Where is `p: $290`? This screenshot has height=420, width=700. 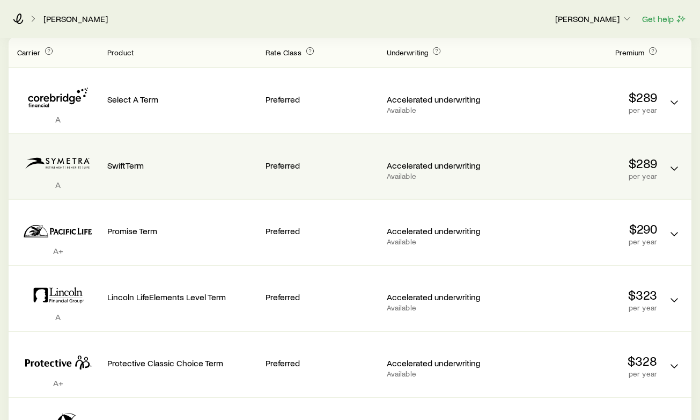 p: $290 is located at coordinates (582, 229).